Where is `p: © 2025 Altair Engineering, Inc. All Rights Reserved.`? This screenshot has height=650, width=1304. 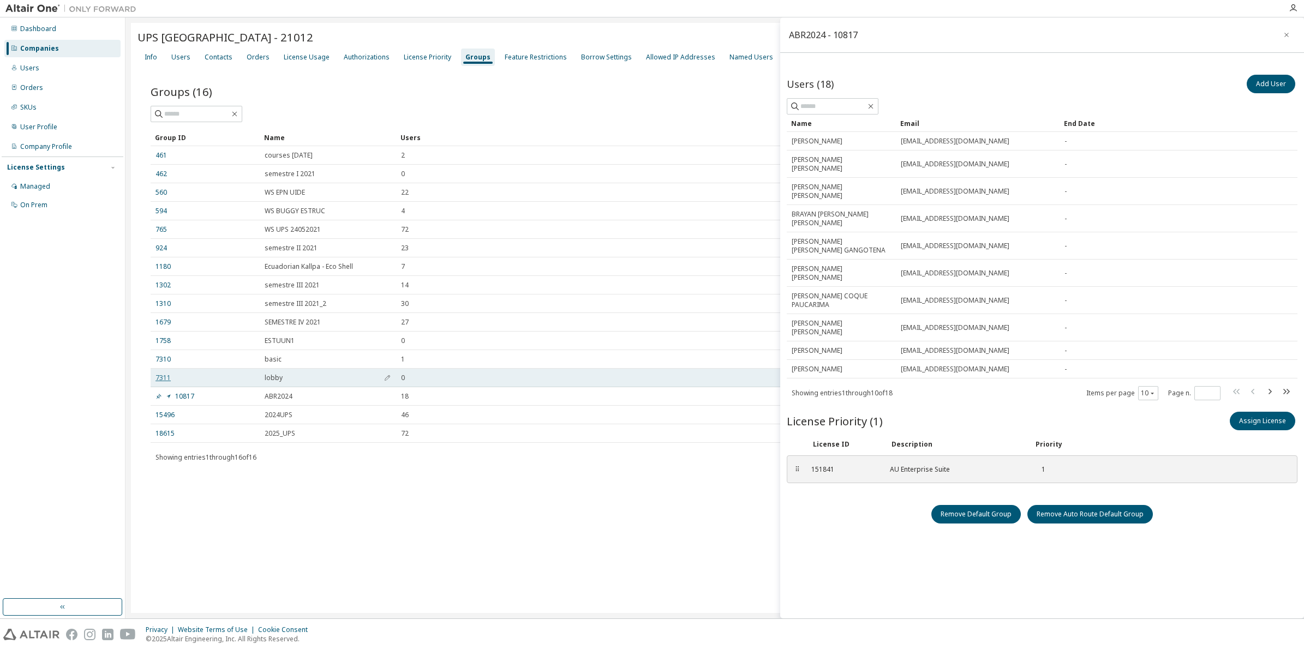 p: © 2025 Altair Engineering, Inc. All Rights Reserved. is located at coordinates (230, 639).